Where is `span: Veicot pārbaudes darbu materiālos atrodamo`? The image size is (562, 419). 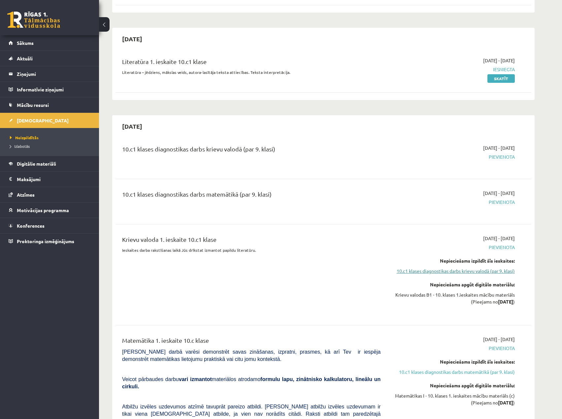 span: Veicot pārbaudes darbu materiālos atrodamo is located at coordinates (251, 383).